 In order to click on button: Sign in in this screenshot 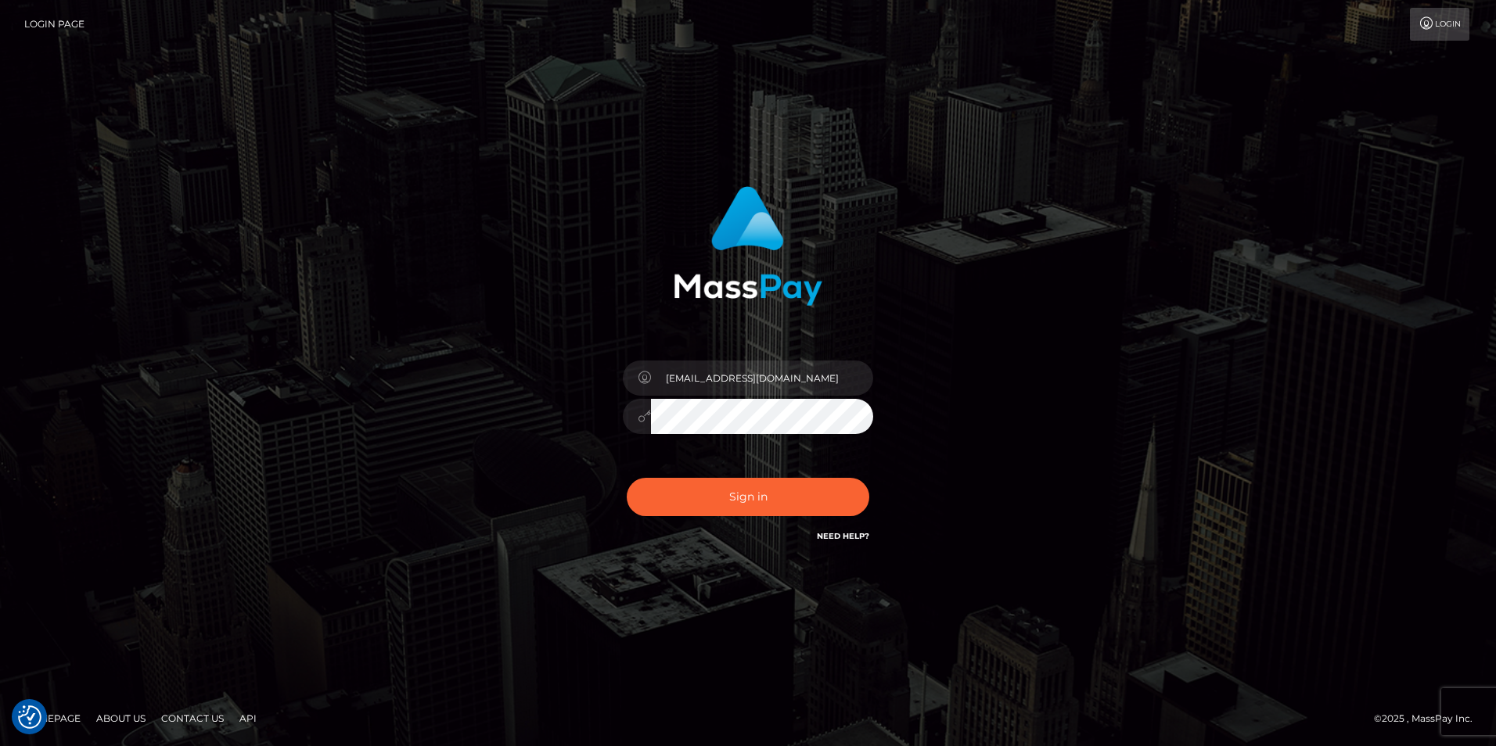, I will do `click(748, 497)`.